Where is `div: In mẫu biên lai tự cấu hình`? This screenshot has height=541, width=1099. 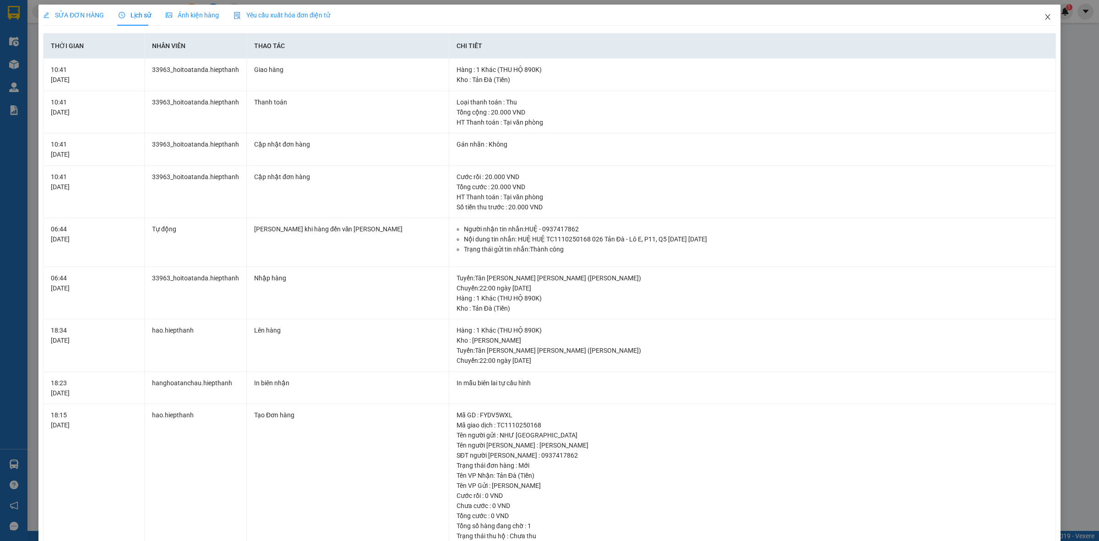
div: In mẫu biên lai tự cấu hình is located at coordinates (752, 383).